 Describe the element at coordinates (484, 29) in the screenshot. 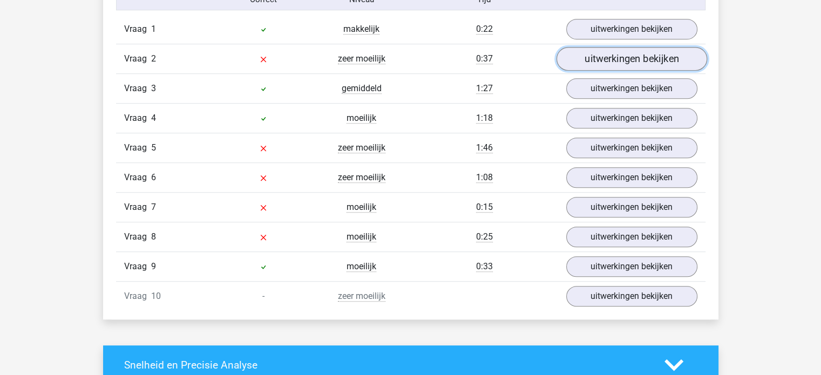

I see `span: 0:22` at that location.